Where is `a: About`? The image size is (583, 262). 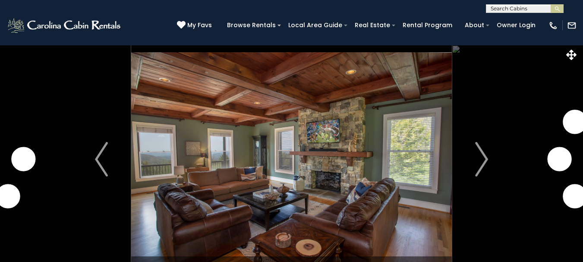
a: About is located at coordinates (474, 25).